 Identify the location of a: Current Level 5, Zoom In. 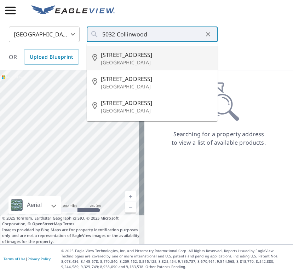
(130, 196).